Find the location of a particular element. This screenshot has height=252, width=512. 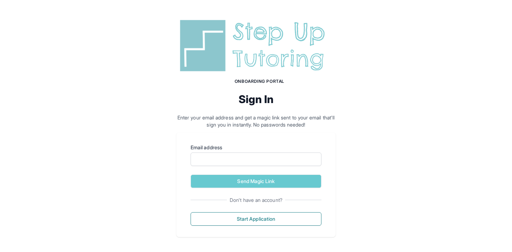

button: Start Application is located at coordinates (256, 219).